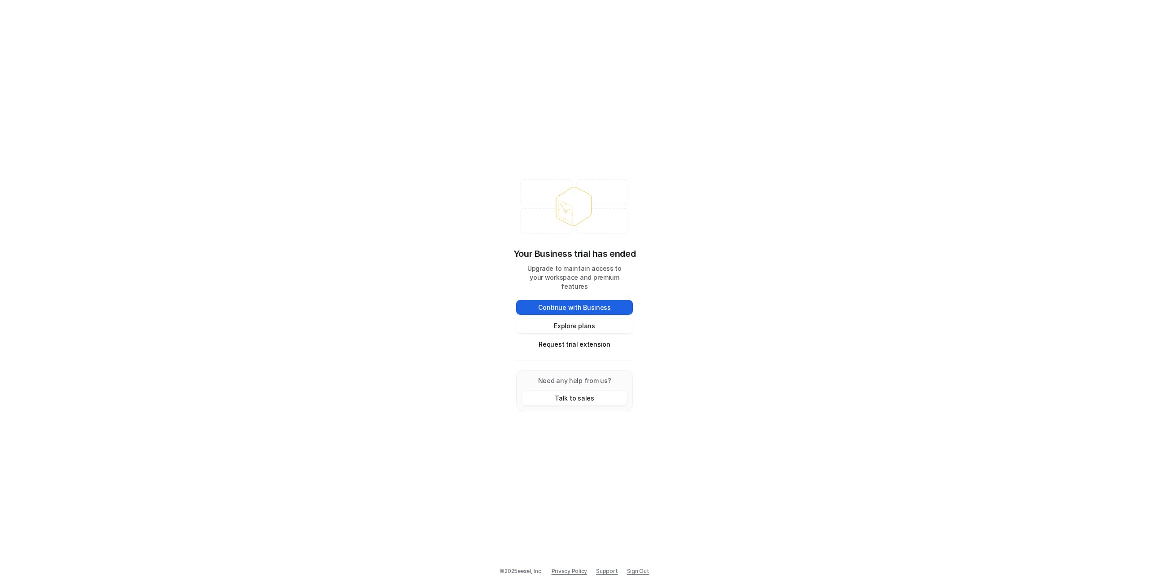 This screenshot has width=1149, height=586. Describe the element at coordinates (570, 571) in the screenshot. I see `a: Privacy Policy` at that location.